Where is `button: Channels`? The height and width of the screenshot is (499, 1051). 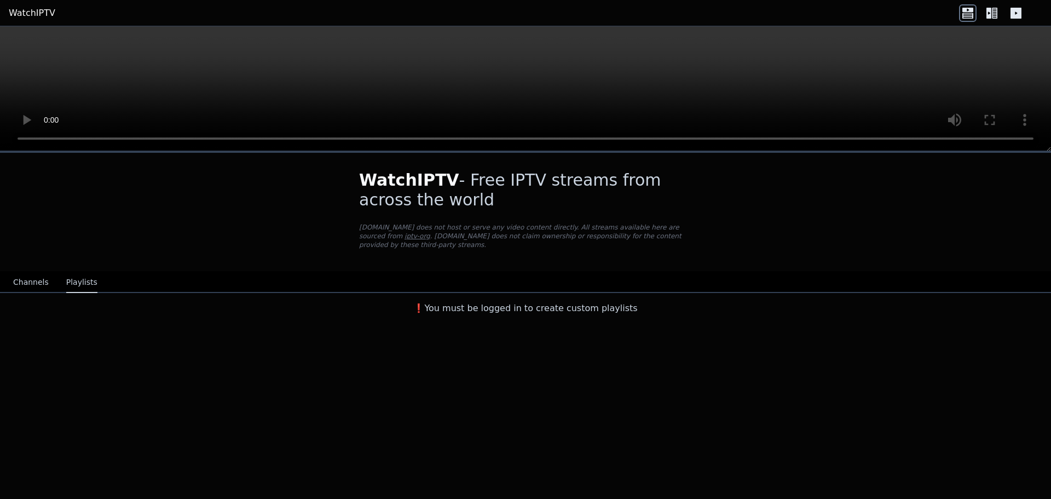 button: Channels is located at coordinates (31, 282).